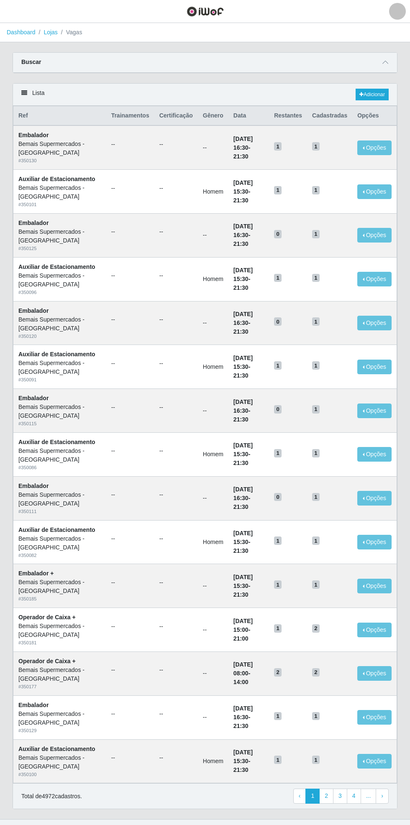 This screenshot has width=410, height=825. What do you see at coordinates (60, 116) in the screenshot?
I see `th: Ref` at bounding box center [60, 116].